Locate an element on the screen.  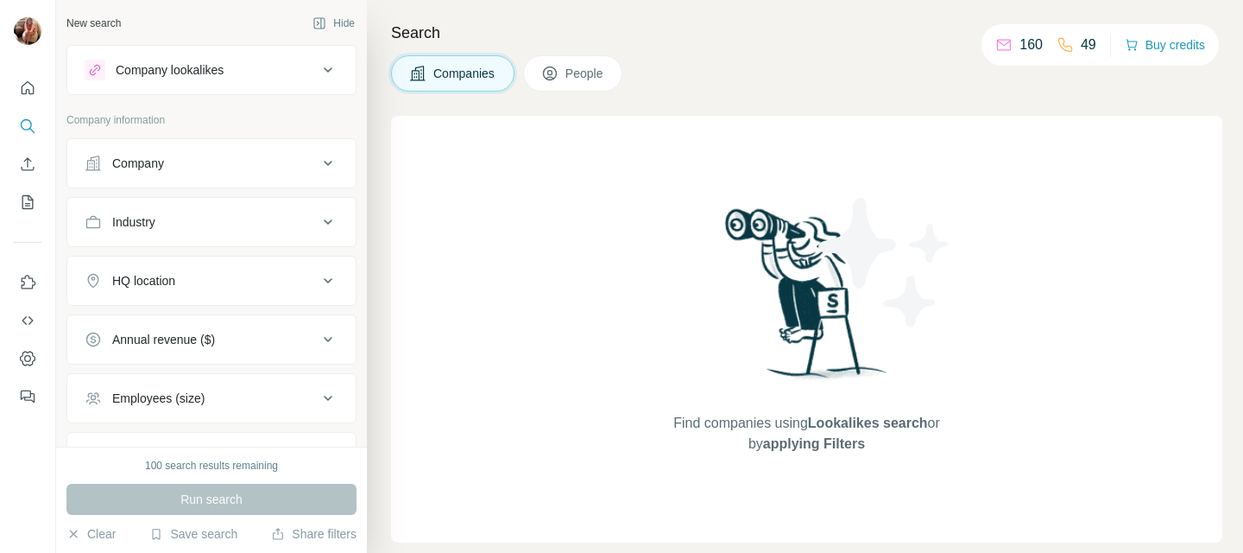
p: 49 is located at coordinates (1089, 45).